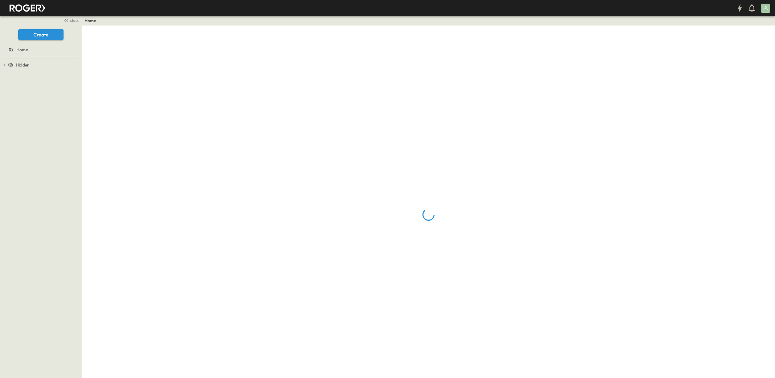  What do you see at coordinates (22, 50) in the screenshot?
I see `span: Home` at bounding box center [22, 50].